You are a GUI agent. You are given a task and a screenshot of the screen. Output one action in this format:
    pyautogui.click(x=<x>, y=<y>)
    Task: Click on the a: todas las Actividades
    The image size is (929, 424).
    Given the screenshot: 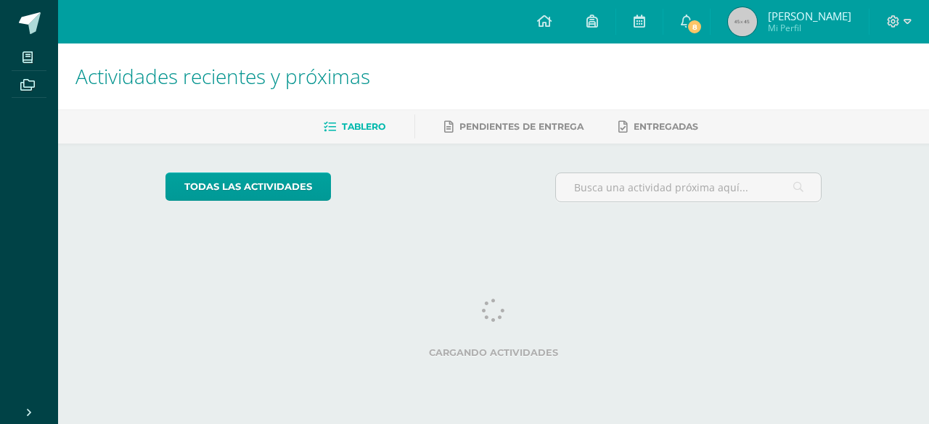 What is the action you would take?
    pyautogui.click(x=248, y=186)
    